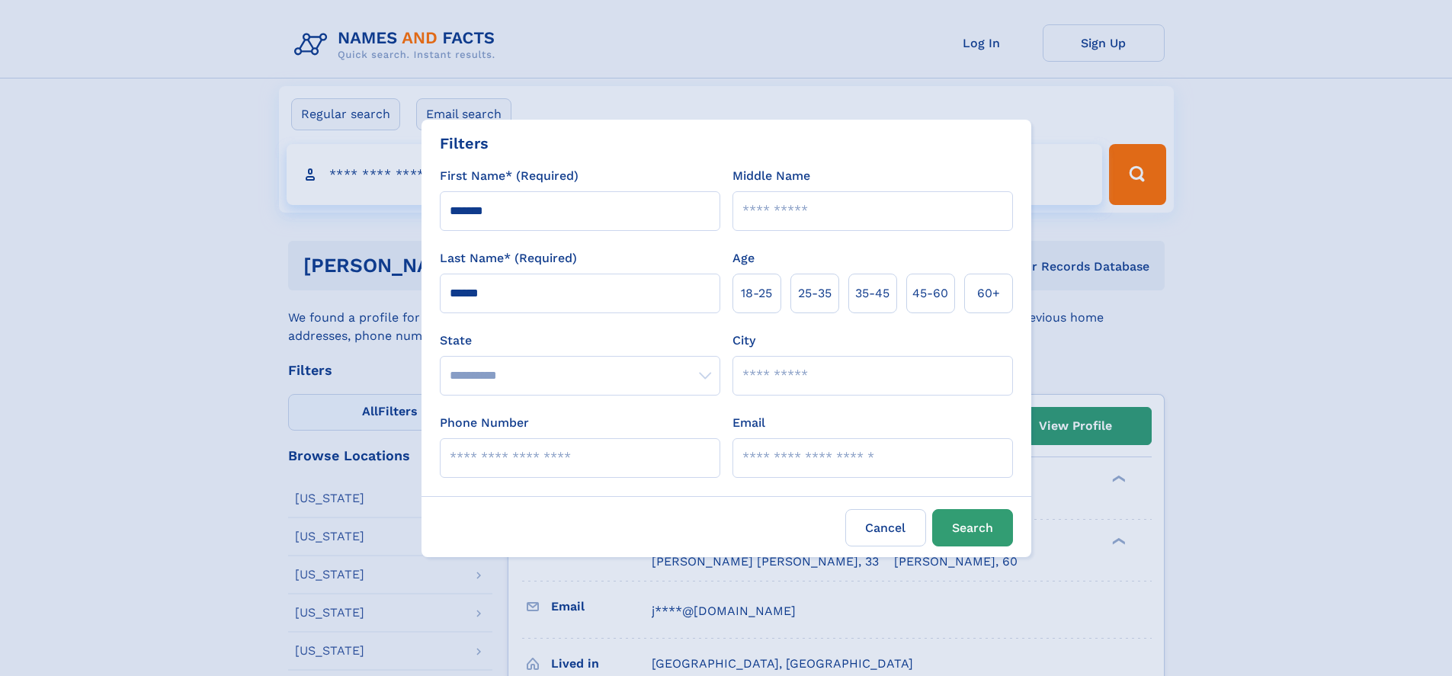  Describe the element at coordinates (743, 258) in the screenshot. I see `label: Age` at that location.